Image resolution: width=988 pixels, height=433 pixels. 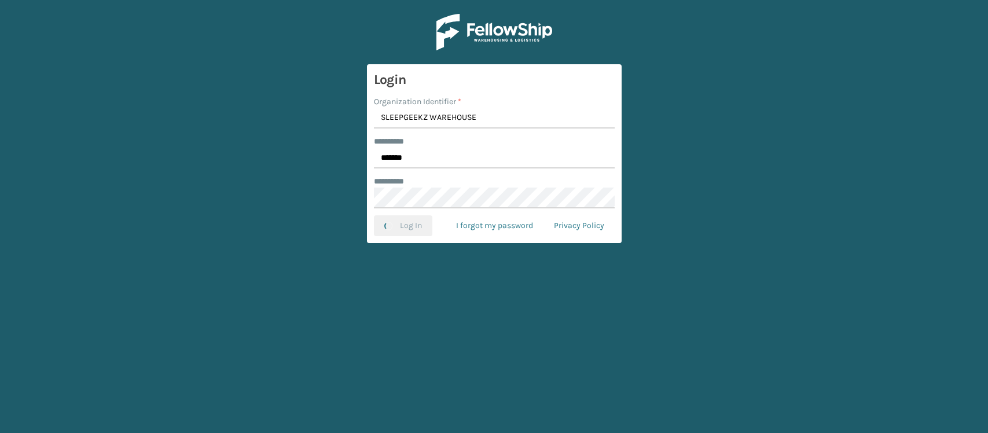 I want to click on button: Log In, so click(x=403, y=226).